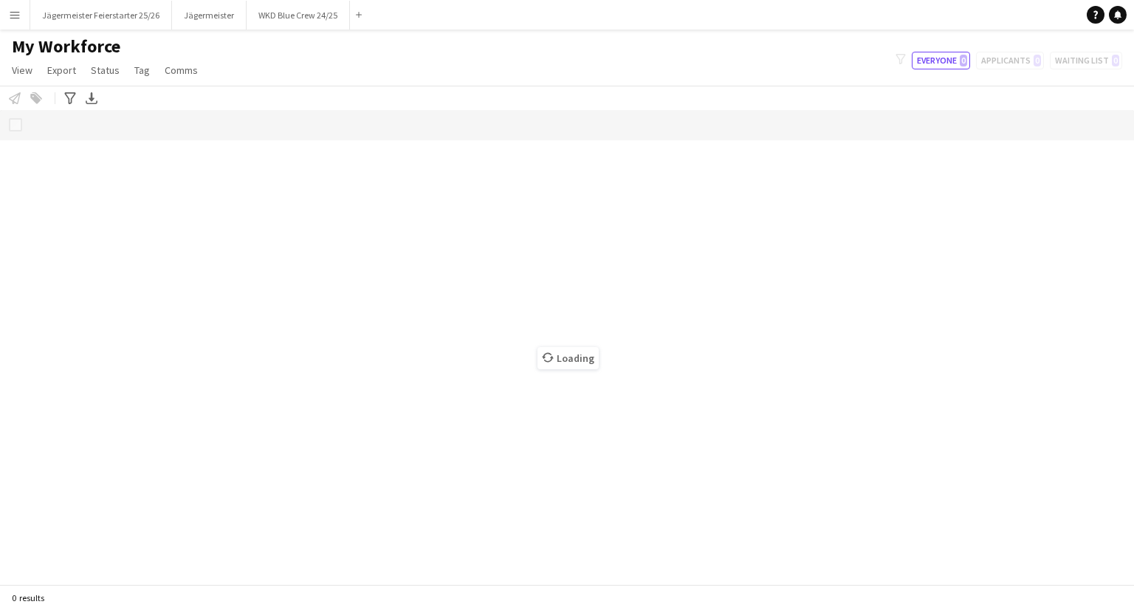 The image size is (1134, 610). What do you see at coordinates (61, 70) in the screenshot?
I see `a: Export` at bounding box center [61, 70].